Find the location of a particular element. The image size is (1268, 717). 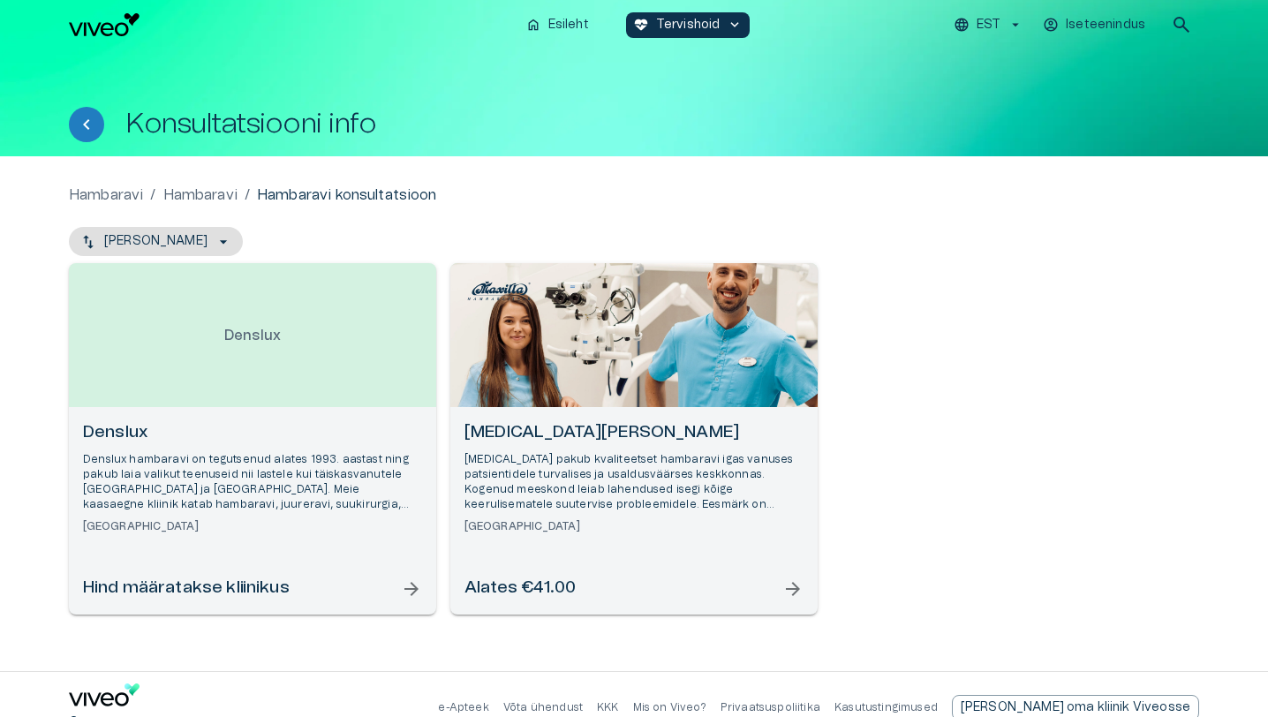

button: ecg_heartTervishoidkeyboard_arrow_down is located at coordinates (688, 25).